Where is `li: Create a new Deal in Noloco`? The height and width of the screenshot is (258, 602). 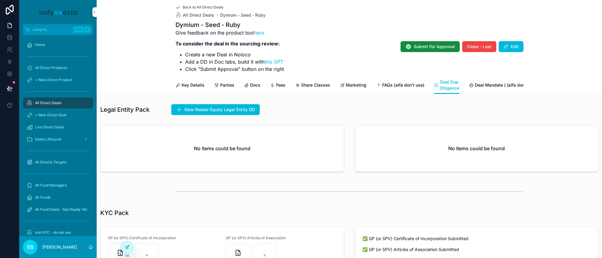
li: Create a new Deal in Noloco is located at coordinates (235, 54).